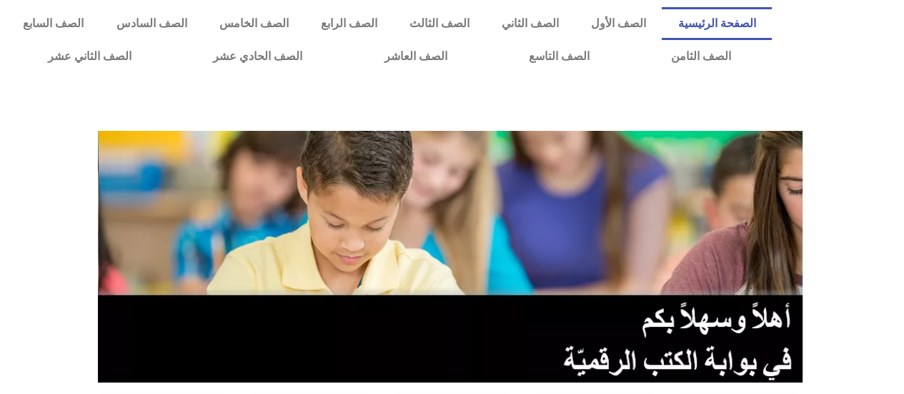  I want to click on a: الصف الثامن, so click(701, 56).